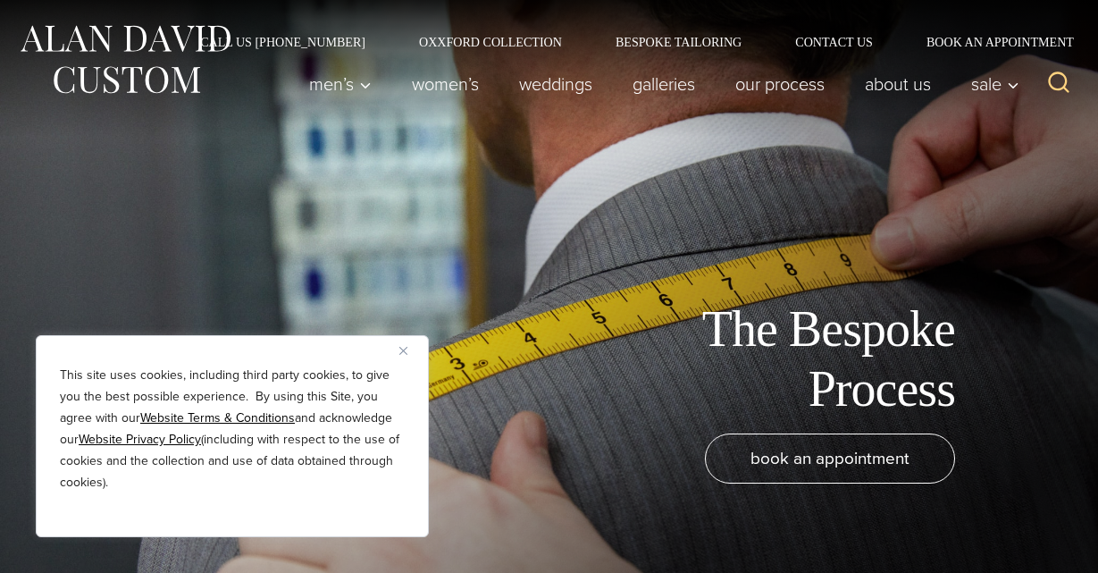 The image size is (1098, 573). Describe the element at coordinates (659, 84) in the screenshot. I see `nav: Primary Navigation` at that location.